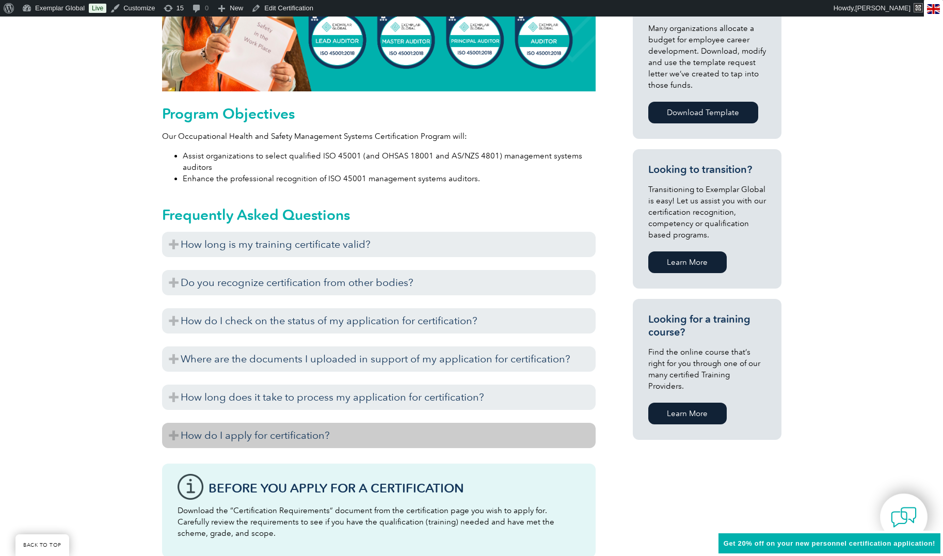 The height and width of the screenshot is (556, 943). Describe the element at coordinates (379, 136) in the screenshot. I see `p: Our Occupational Health and Safety Management Systems Certification Program will:` at that location.